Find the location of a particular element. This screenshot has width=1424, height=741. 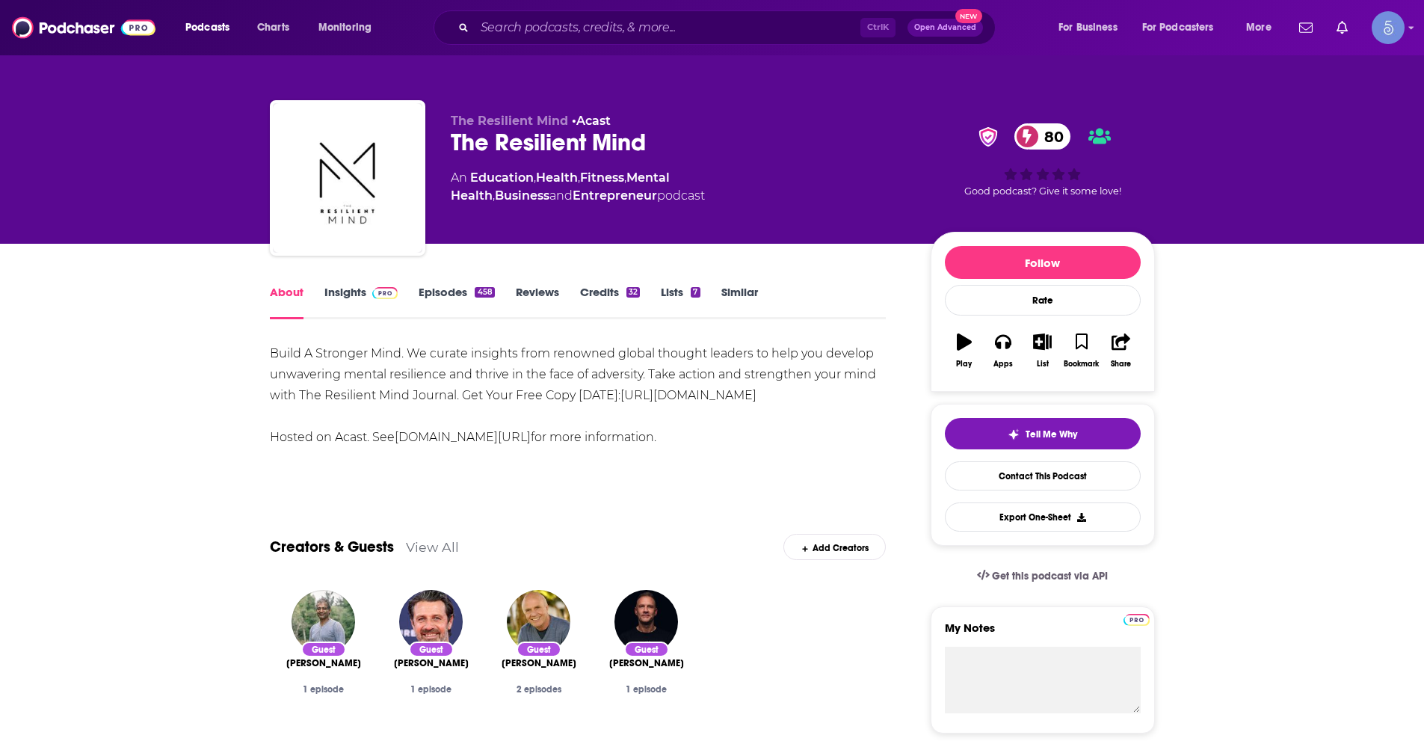

a: Lists7 is located at coordinates (680, 302).